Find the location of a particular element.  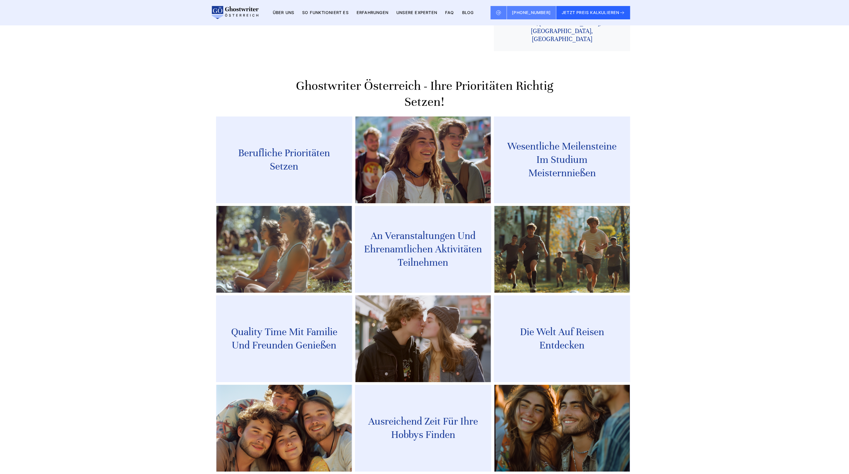

p: Berufliche Prioritäten setzen is located at coordinates (284, 160).